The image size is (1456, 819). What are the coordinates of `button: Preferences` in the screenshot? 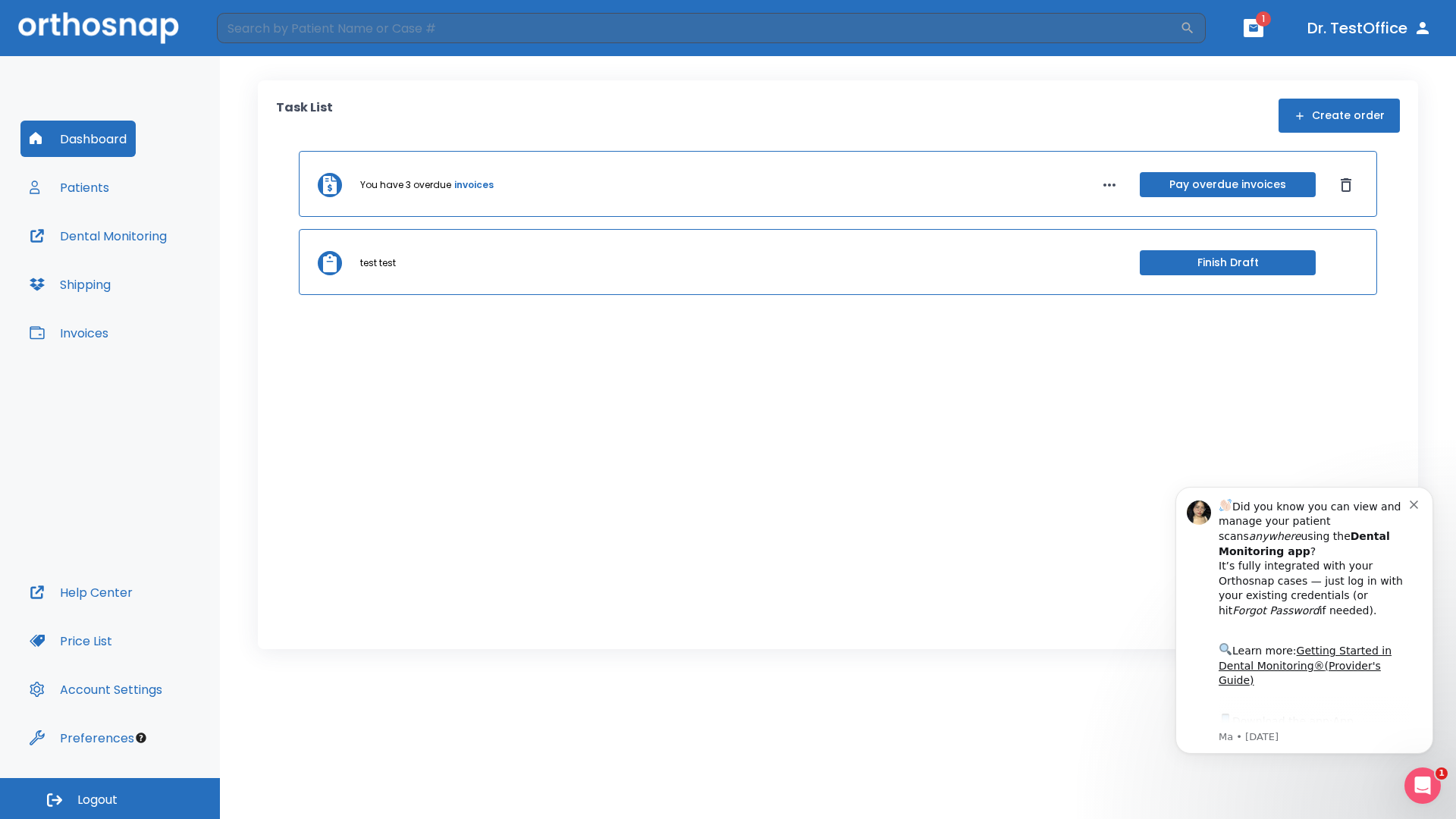 It's located at (82, 738).